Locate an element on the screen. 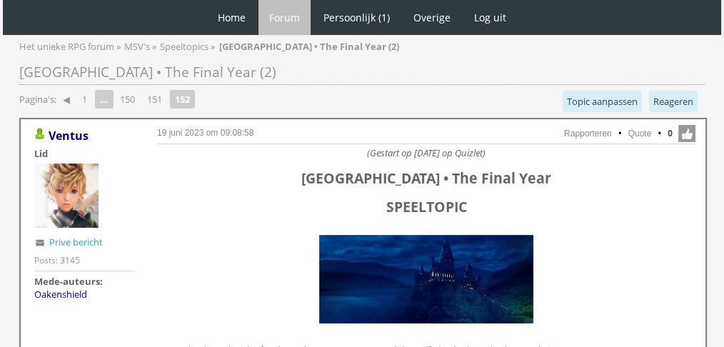 This screenshot has height=347, width=724. span: Pagina's: is located at coordinates (38, 99).